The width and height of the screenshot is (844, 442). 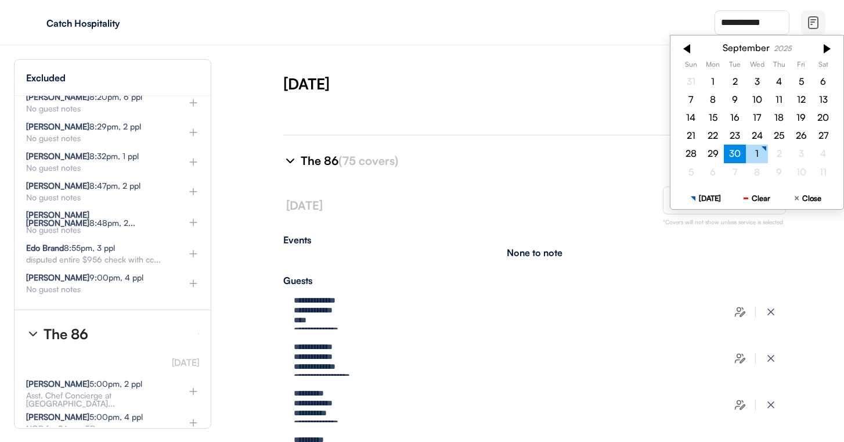 What do you see at coordinates (84, 417) in the screenshot?
I see `div: 5:00pm, 4 ppl` at bounding box center [84, 417].